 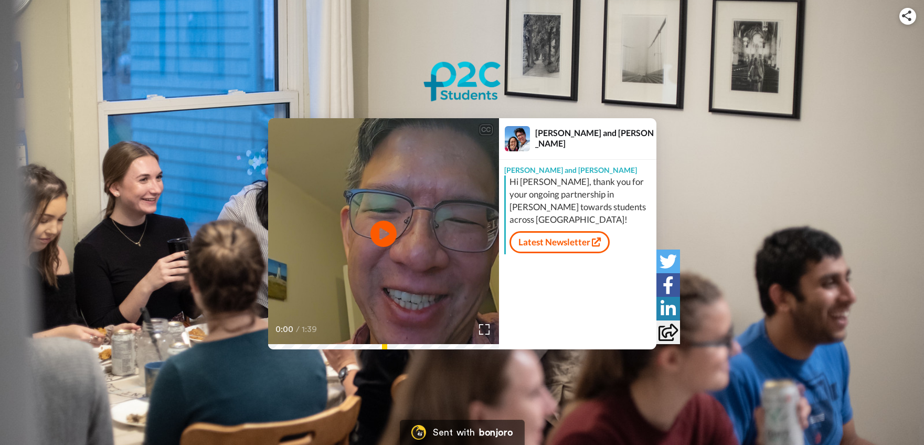 What do you see at coordinates (518, 139) in the screenshot?
I see `img: Profile Image` at bounding box center [518, 139].